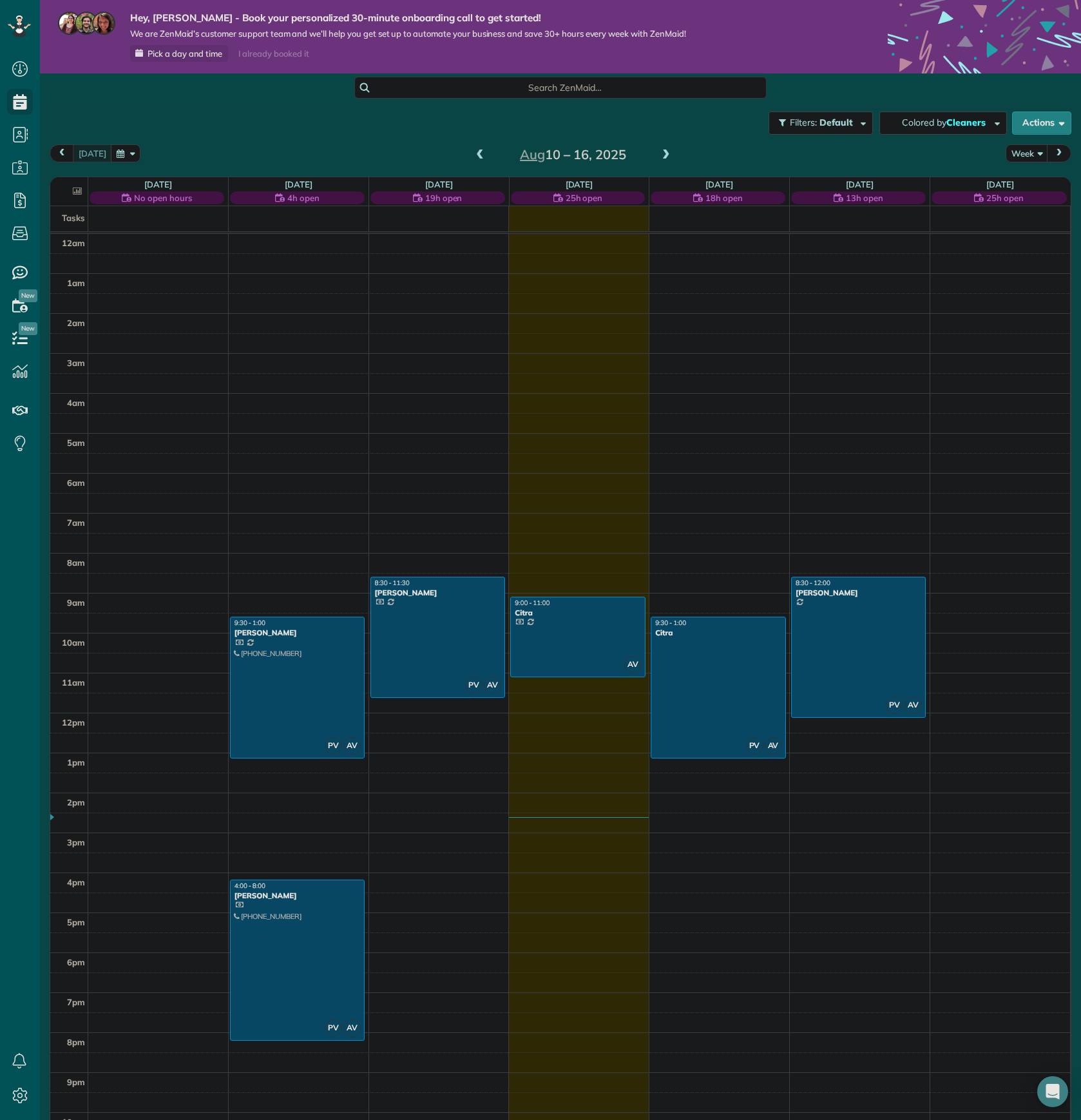 The image size is (1081, 1120). What do you see at coordinates (393, 583) in the screenshot?
I see `span: 8:30 - 11:30` at bounding box center [393, 583].